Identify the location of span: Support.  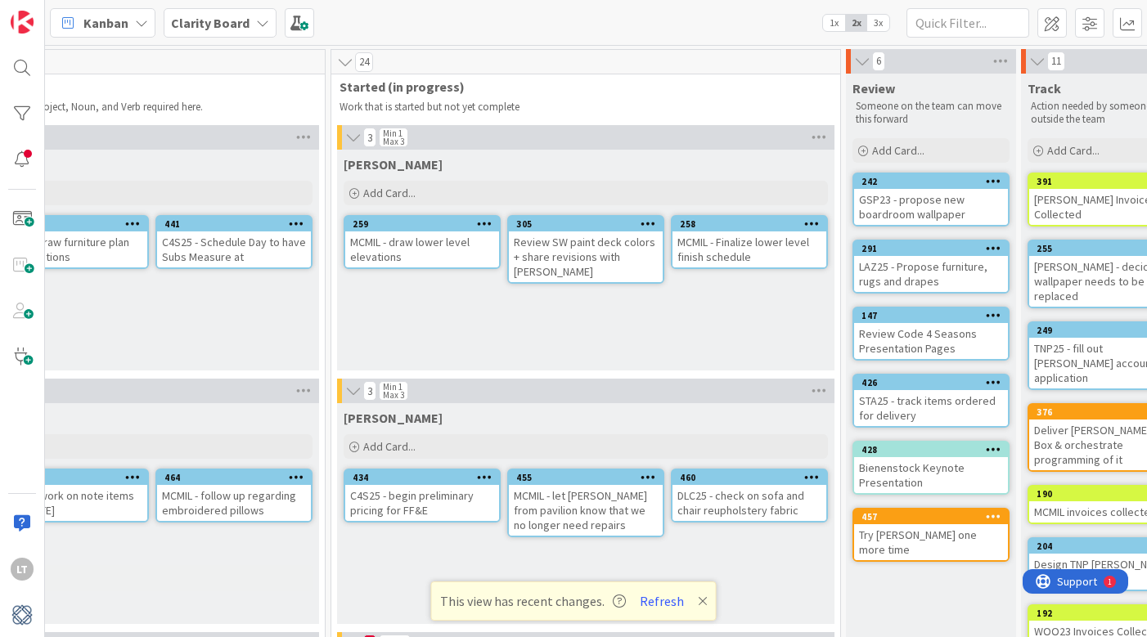
(54, 12).